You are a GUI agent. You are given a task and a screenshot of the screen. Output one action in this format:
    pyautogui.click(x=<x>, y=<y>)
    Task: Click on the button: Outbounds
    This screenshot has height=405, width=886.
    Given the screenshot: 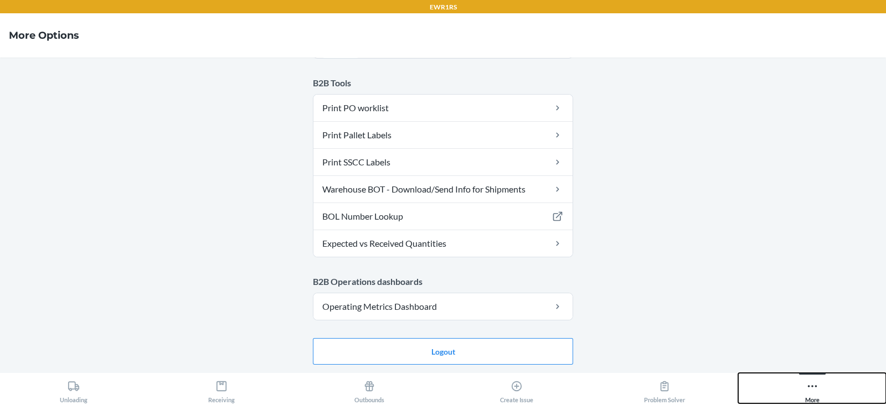 What is the action you would take?
    pyautogui.click(x=369, y=388)
    